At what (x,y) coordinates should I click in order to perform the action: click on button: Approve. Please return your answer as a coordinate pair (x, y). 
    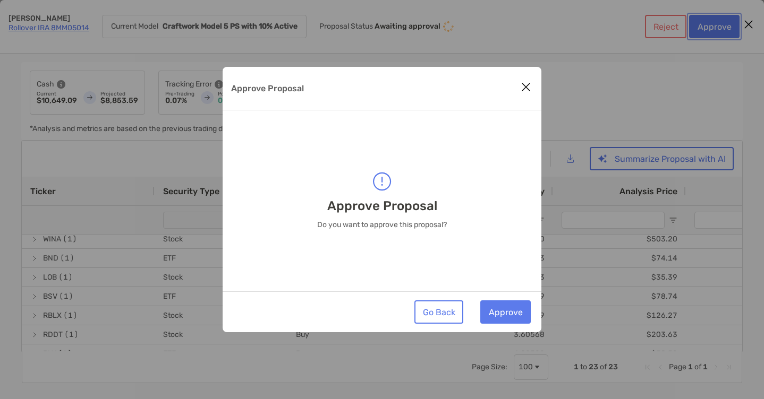
    Looking at the image, I should click on (505, 312).